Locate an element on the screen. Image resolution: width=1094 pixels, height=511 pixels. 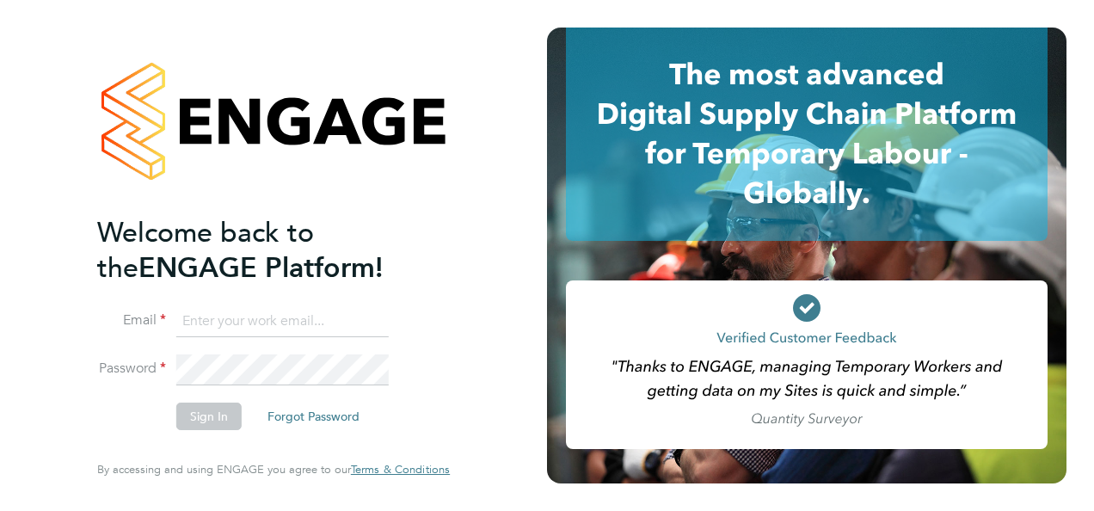
label: Password is located at coordinates (132, 368).